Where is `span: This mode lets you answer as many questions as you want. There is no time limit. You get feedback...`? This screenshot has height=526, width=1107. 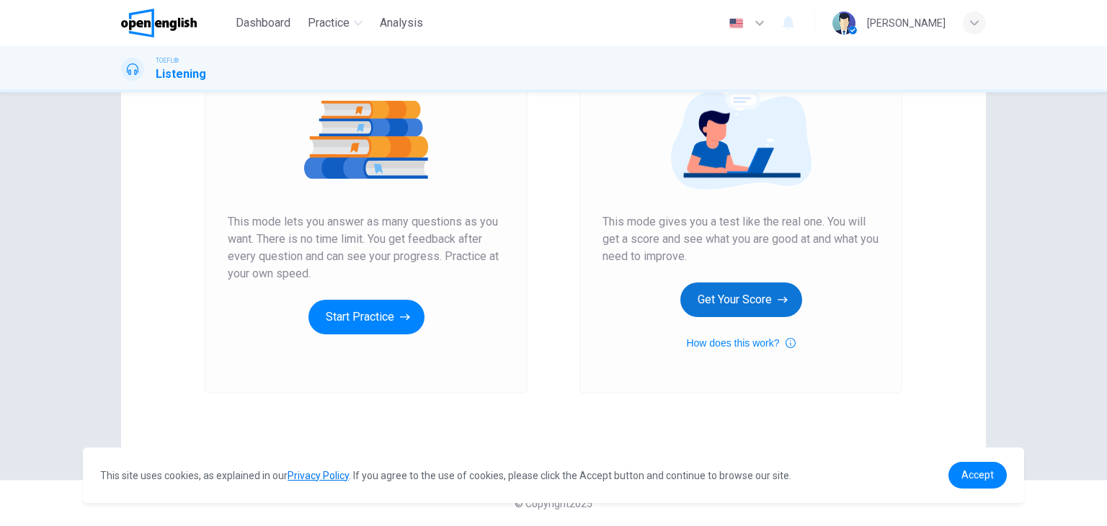
span: This mode lets you answer as many questions as you want. There is no time limit. You get feedback... is located at coordinates (366, 248).